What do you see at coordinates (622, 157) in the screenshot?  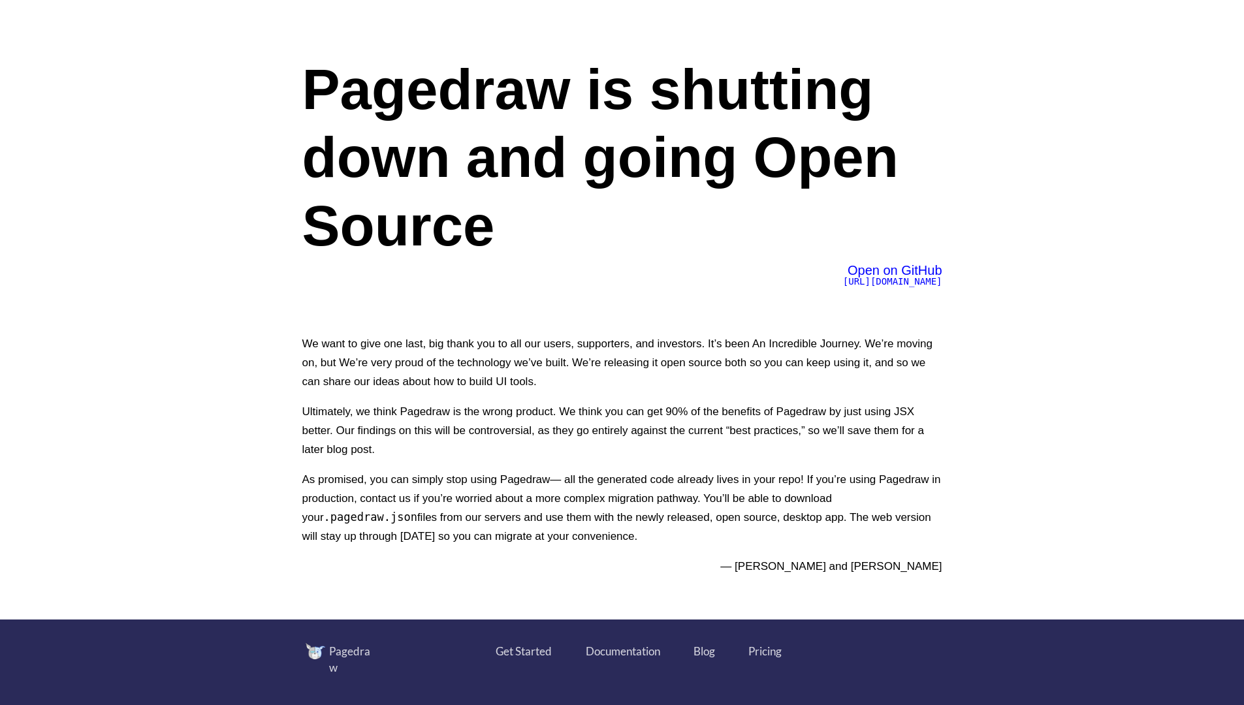 I see `h1: Pagedraw is shutting down and going Open Source` at bounding box center [622, 157].